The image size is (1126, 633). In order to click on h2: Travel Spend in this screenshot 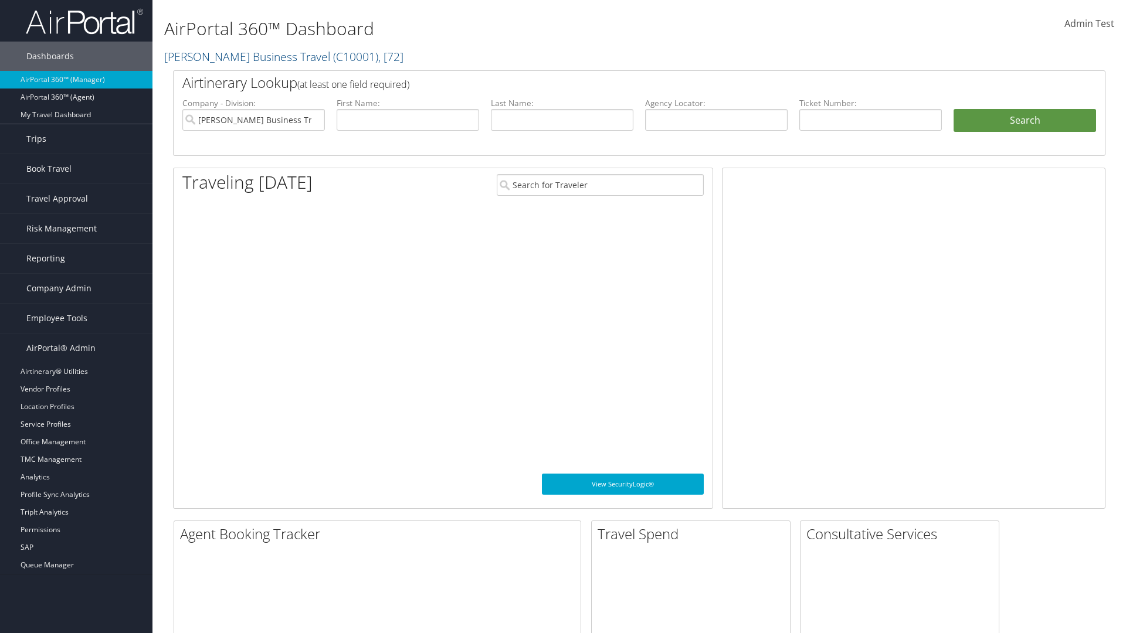, I will do `click(694, 534)`.